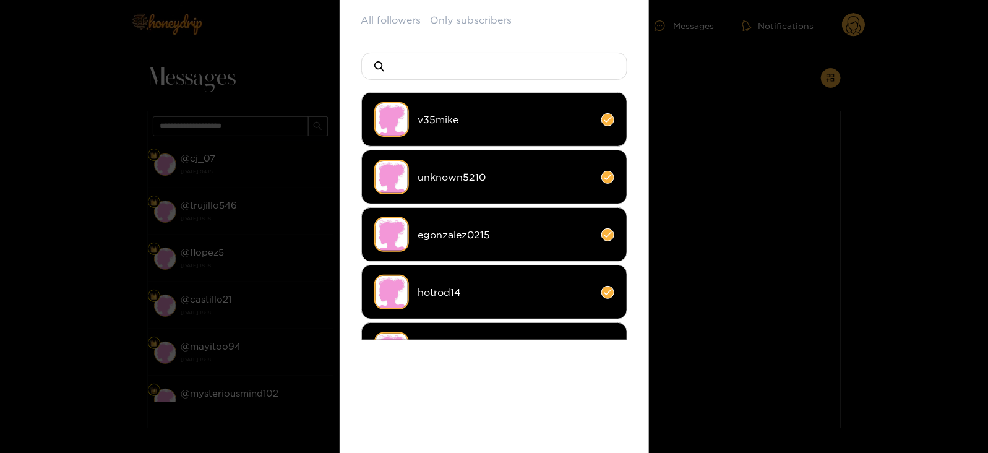 This screenshot has height=453, width=988. What do you see at coordinates (391, 20) in the screenshot?
I see `button: All followers` at bounding box center [391, 20].